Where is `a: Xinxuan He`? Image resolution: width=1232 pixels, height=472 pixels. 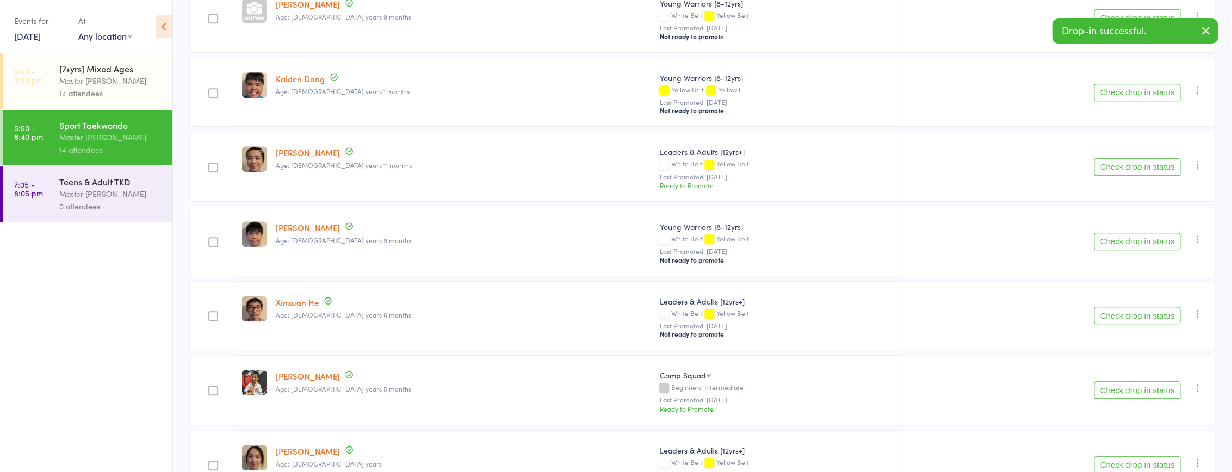
a: Xinxuan He is located at coordinates (297, 302).